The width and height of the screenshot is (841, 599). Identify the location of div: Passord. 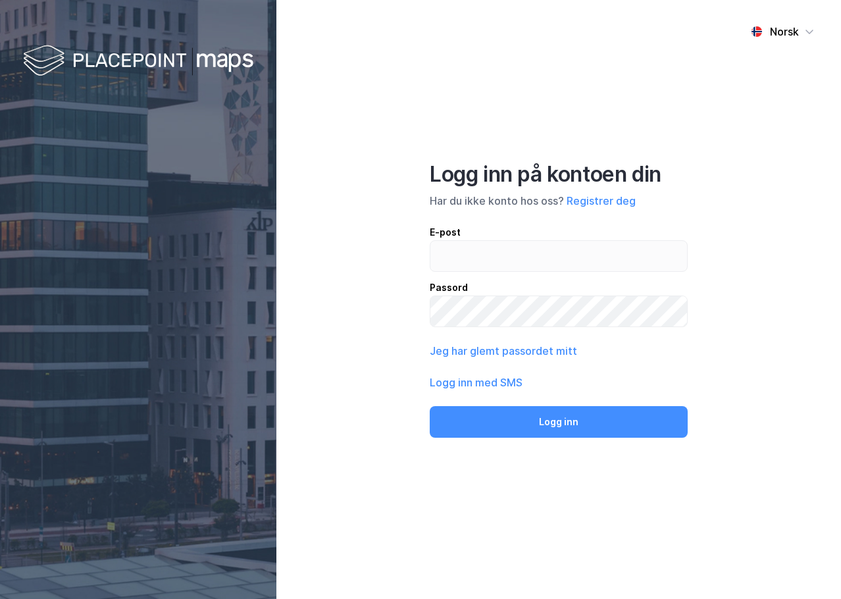
(559, 288).